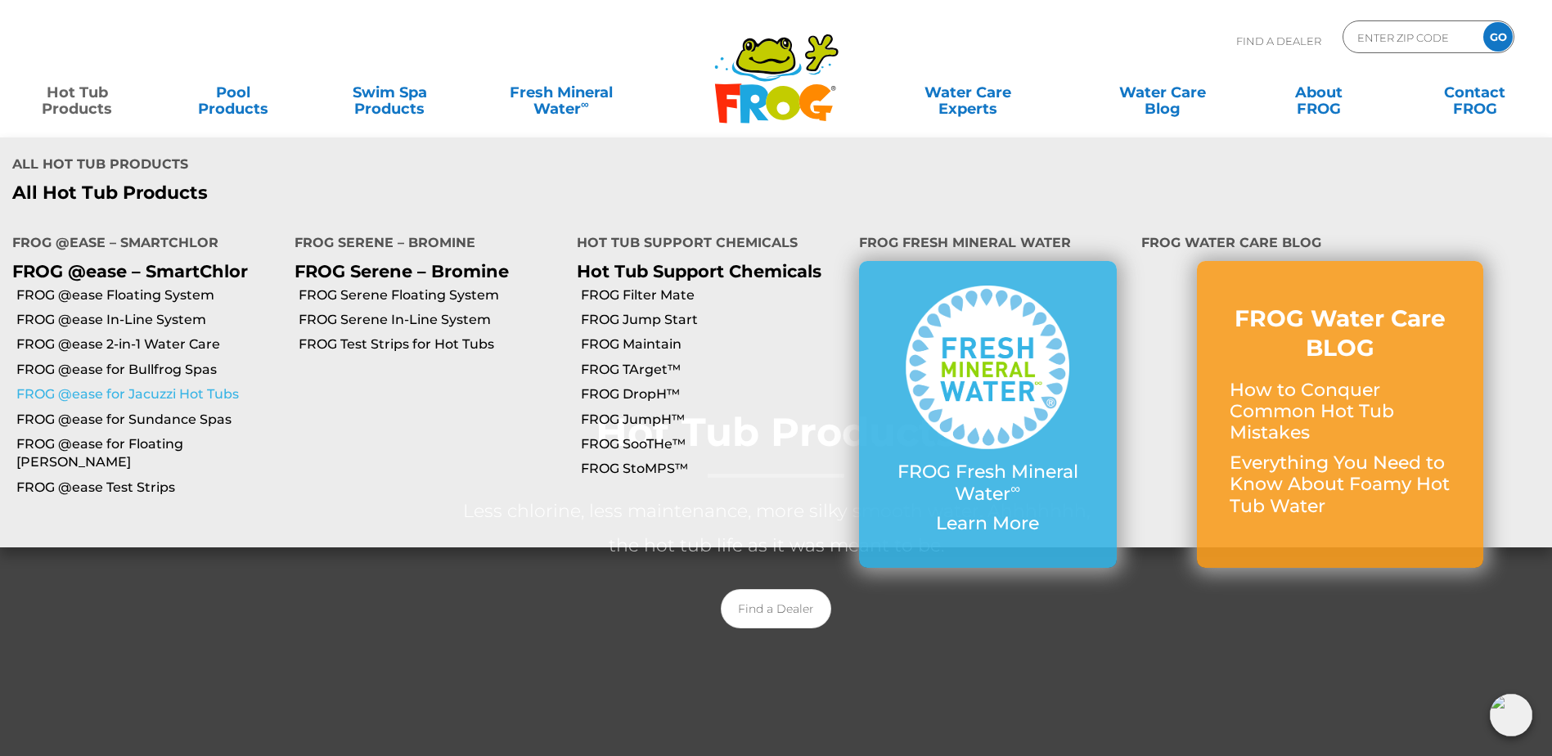 The height and width of the screenshot is (756, 1552). I want to click on a: FROG Water Care BLOG How to Conquer Common Hot Tub Mistakes Everything You Need to Know About Foa..., so click(1340, 414).